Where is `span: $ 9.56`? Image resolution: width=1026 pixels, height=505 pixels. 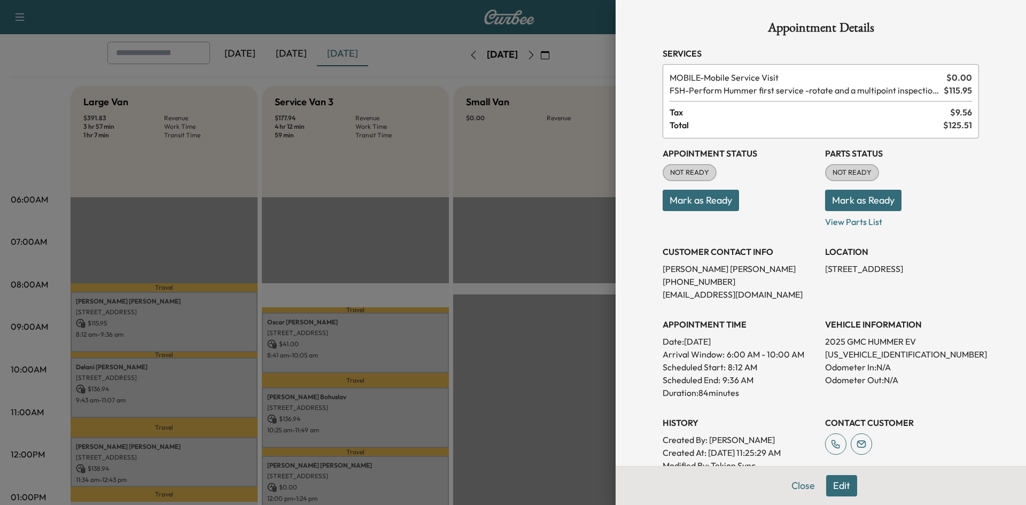
span: $ 9.56 is located at coordinates (961, 112).